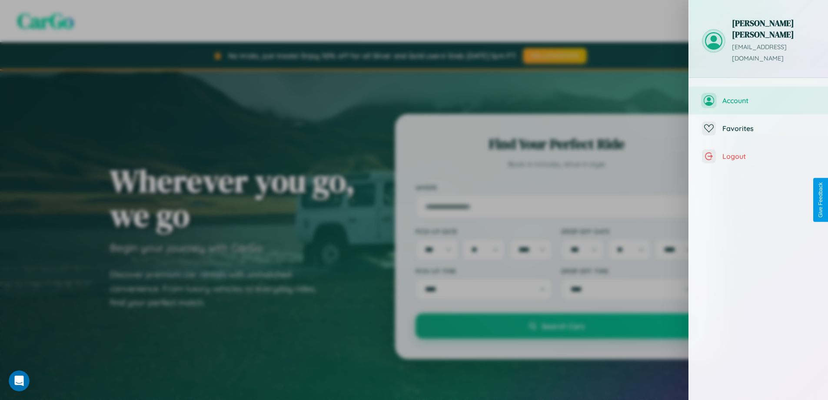 The height and width of the screenshot is (400, 828). I want to click on span: Favorites, so click(769, 128).